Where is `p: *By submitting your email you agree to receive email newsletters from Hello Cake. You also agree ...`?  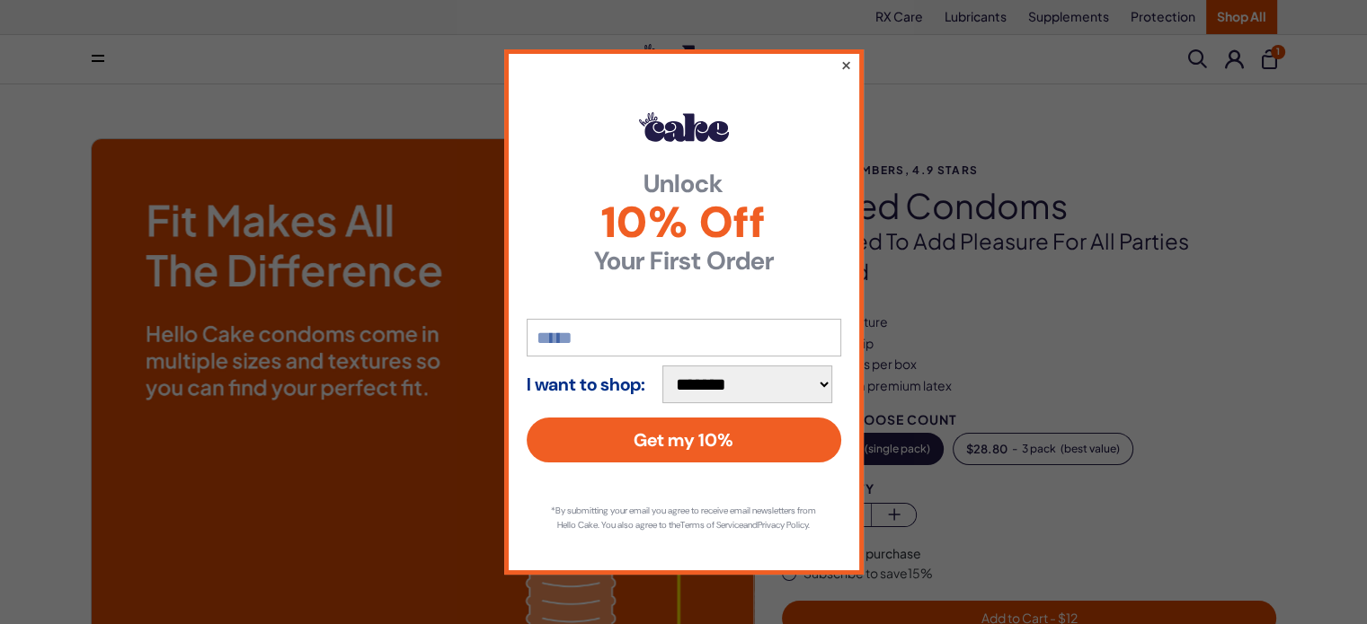
p: *By submitting your email you agree to receive email newsletters from Hello Cake. You also agree ... is located at coordinates (684, 518).